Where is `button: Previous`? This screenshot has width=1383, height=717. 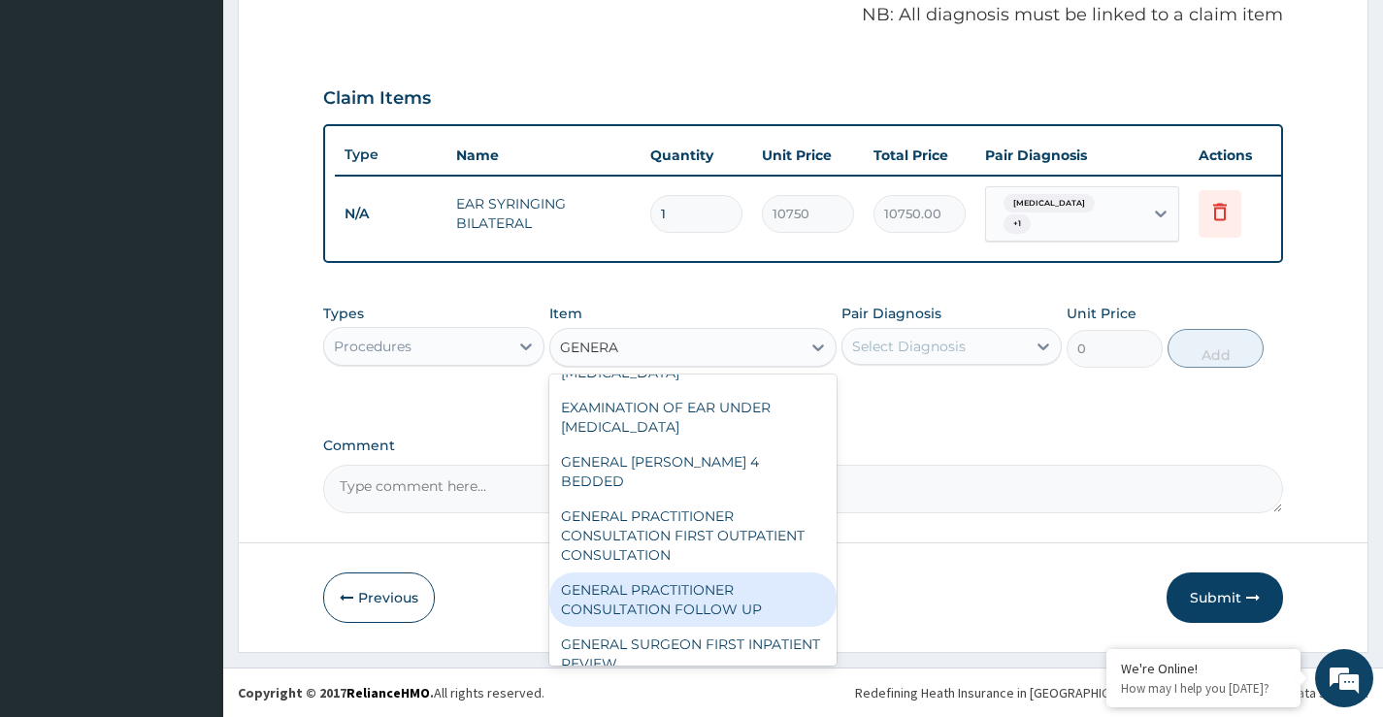
button: Previous is located at coordinates (378, 598).